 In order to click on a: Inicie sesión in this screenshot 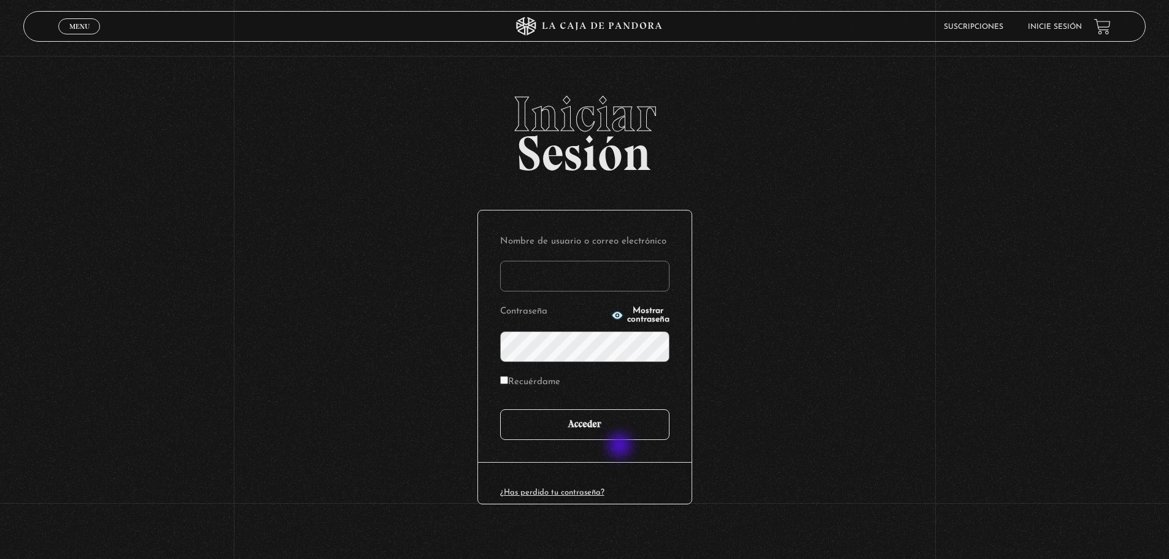, I will do `click(1055, 27)`.